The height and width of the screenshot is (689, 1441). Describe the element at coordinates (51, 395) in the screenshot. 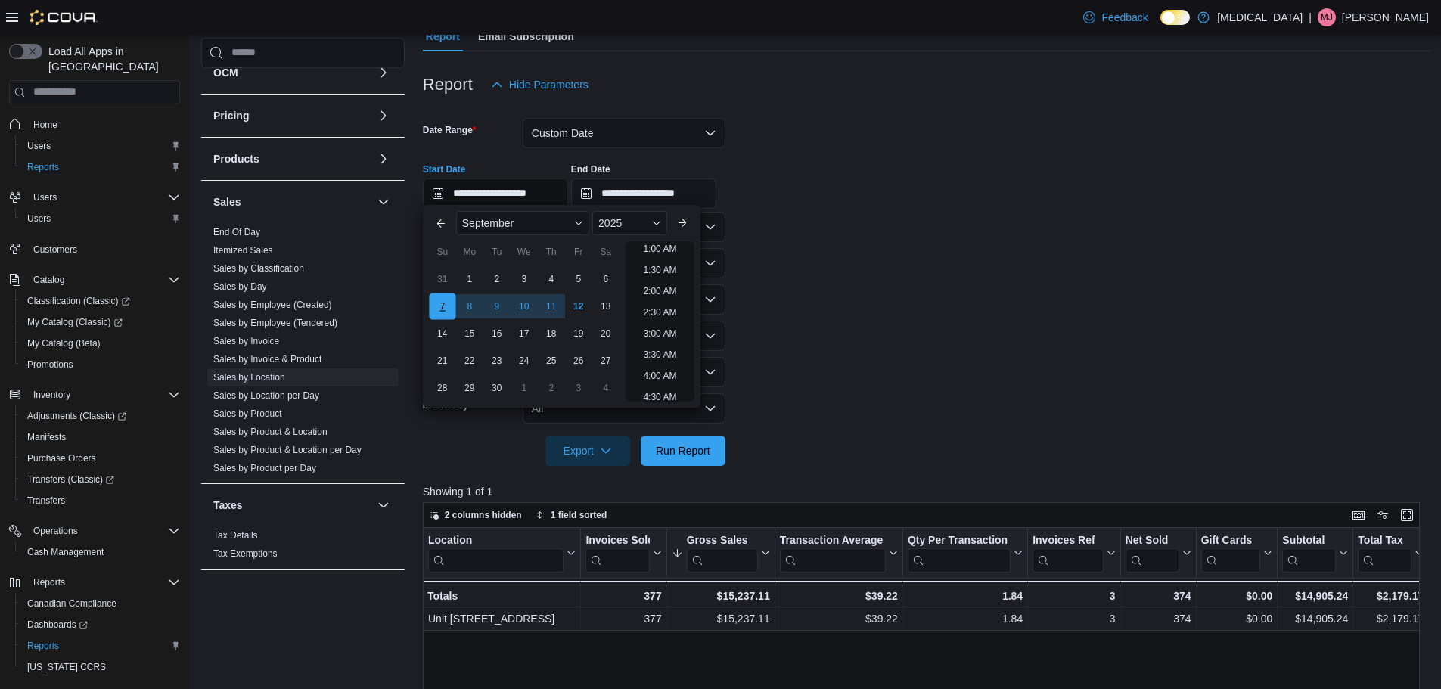

I see `button: Inventory` at that location.